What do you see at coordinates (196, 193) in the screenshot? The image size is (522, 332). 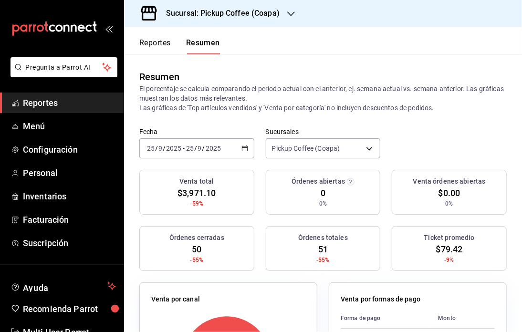 I see `span: $3,971.10` at bounding box center [196, 193].